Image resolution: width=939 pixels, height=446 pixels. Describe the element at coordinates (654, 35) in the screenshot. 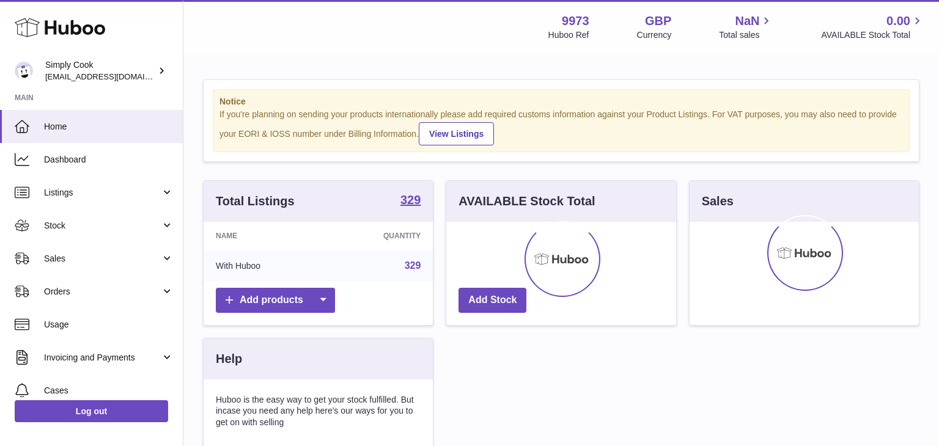

I see `div: Currency` at that location.